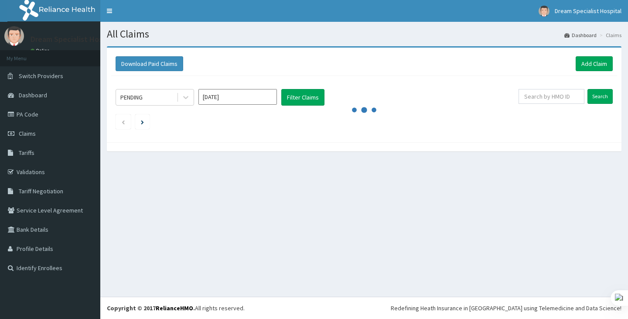 This screenshot has width=628, height=319. What do you see at coordinates (41, 191) in the screenshot?
I see `span: Tariff Negotiation` at bounding box center [41, 191].